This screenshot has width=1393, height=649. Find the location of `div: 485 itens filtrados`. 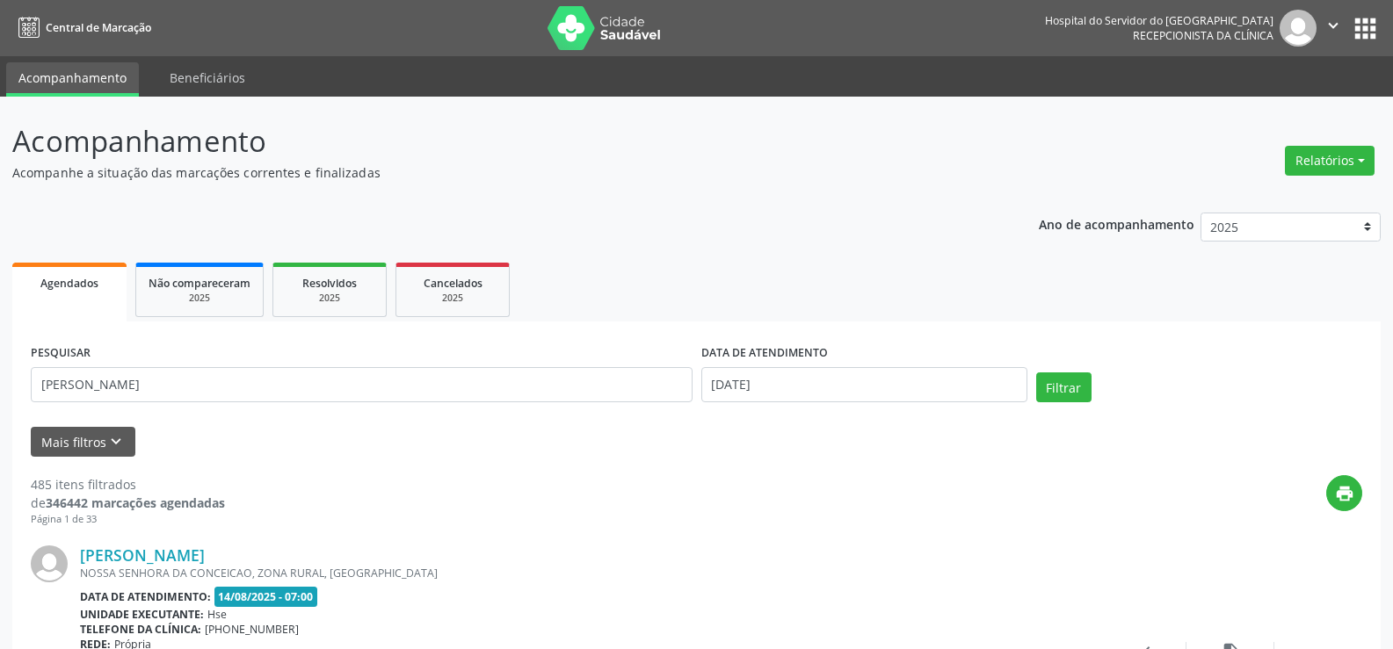

div: 485 itens filtrados is located at coordinates (127, 484).